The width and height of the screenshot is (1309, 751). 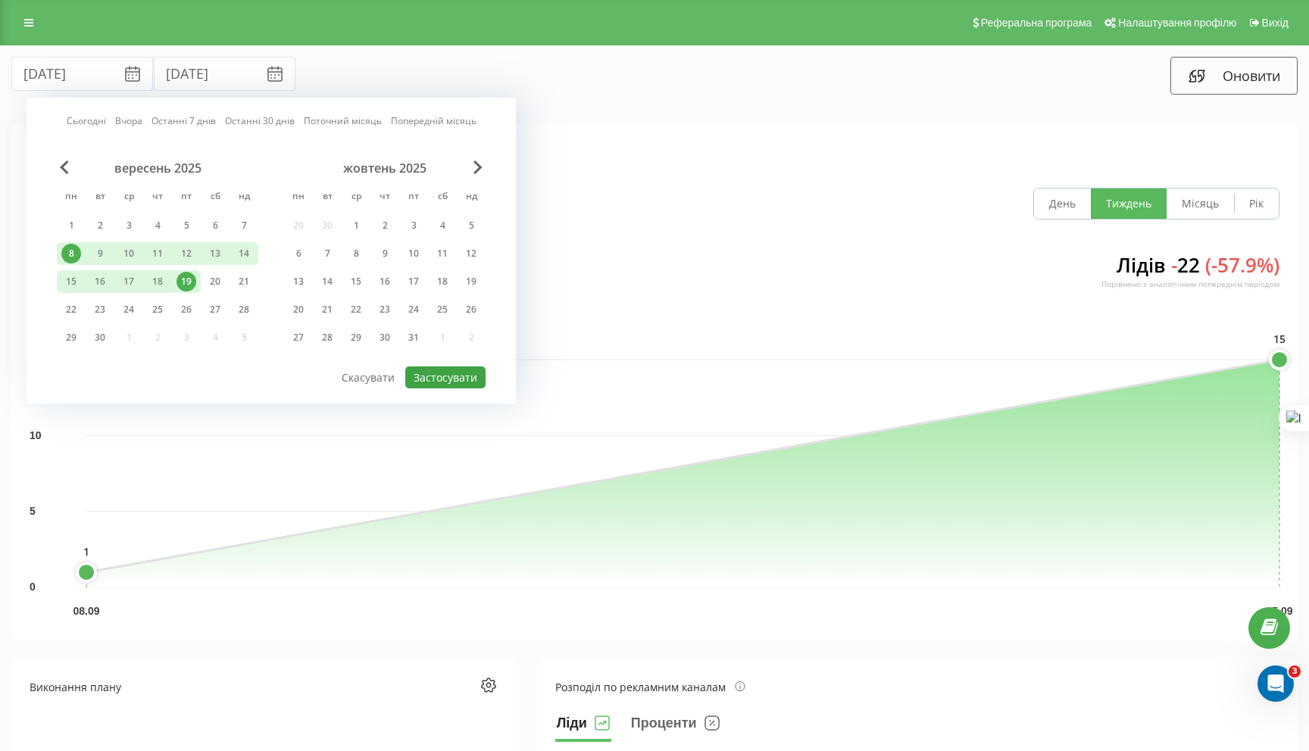 What do you see at coordinates (442, 226) in the screenshot?
I see `div: сб 4 жовт 2025 р.` at bounding box center [442, 226].